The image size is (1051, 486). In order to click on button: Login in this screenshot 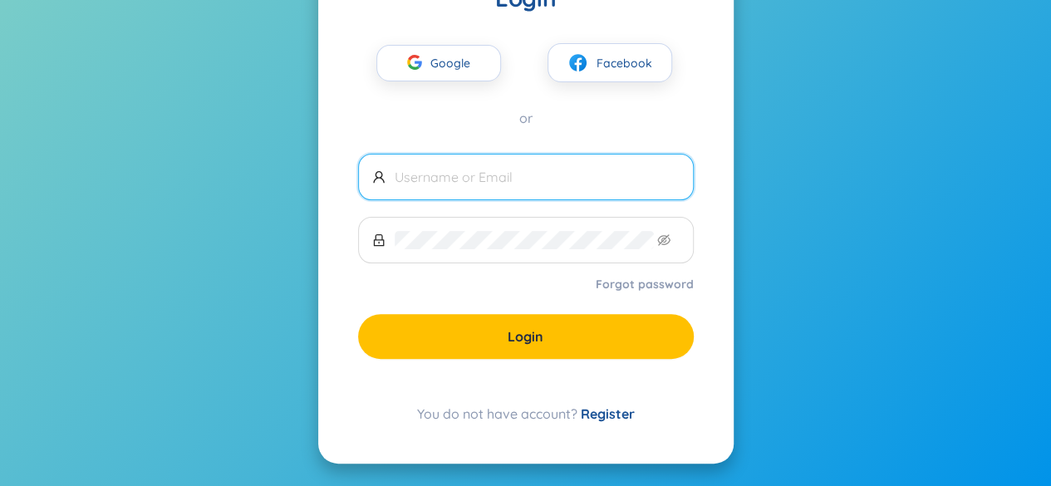, I will do `click(526, 336)`.